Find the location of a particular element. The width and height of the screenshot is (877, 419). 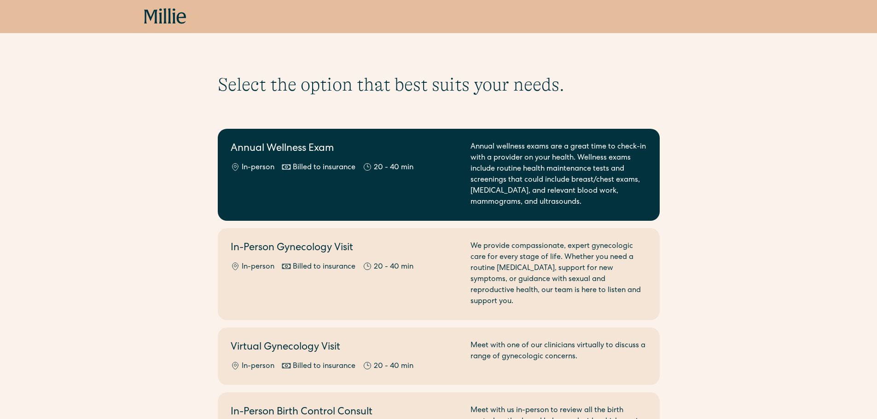

h2: In-Person Gynecology Visit is located at coordinates (345, 249).